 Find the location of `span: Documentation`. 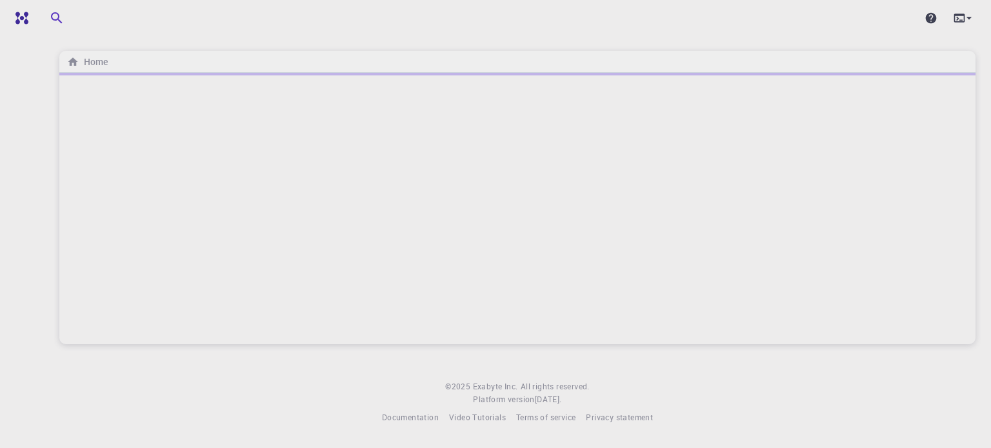

span: Documentation is located at coordinates (410, 417).